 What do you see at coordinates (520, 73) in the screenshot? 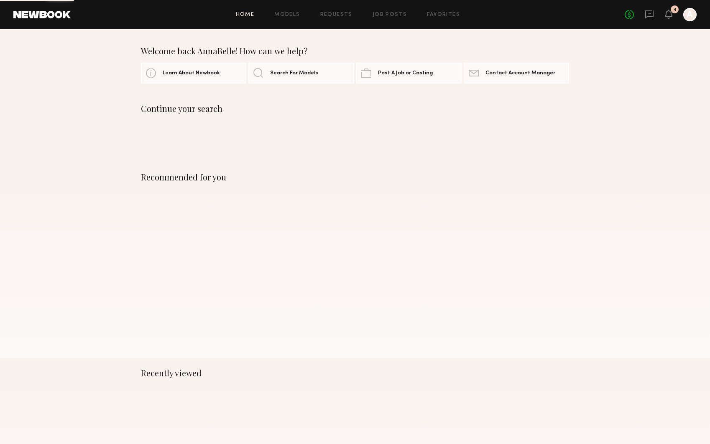
I see `span: Contact Account Manager` at bounding box center [520, 73].